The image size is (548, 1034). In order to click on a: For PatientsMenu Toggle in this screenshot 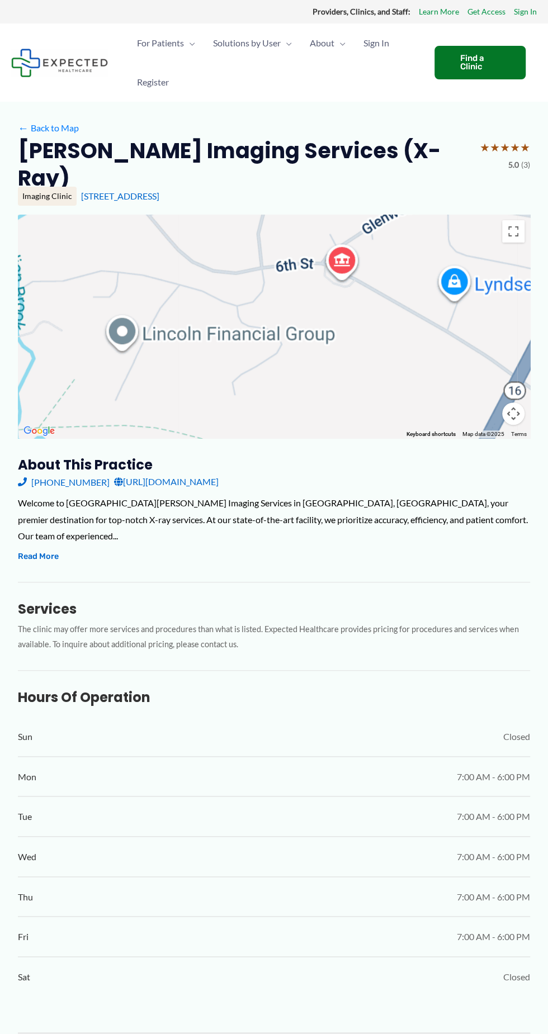, I will do `click(166, 43)`.